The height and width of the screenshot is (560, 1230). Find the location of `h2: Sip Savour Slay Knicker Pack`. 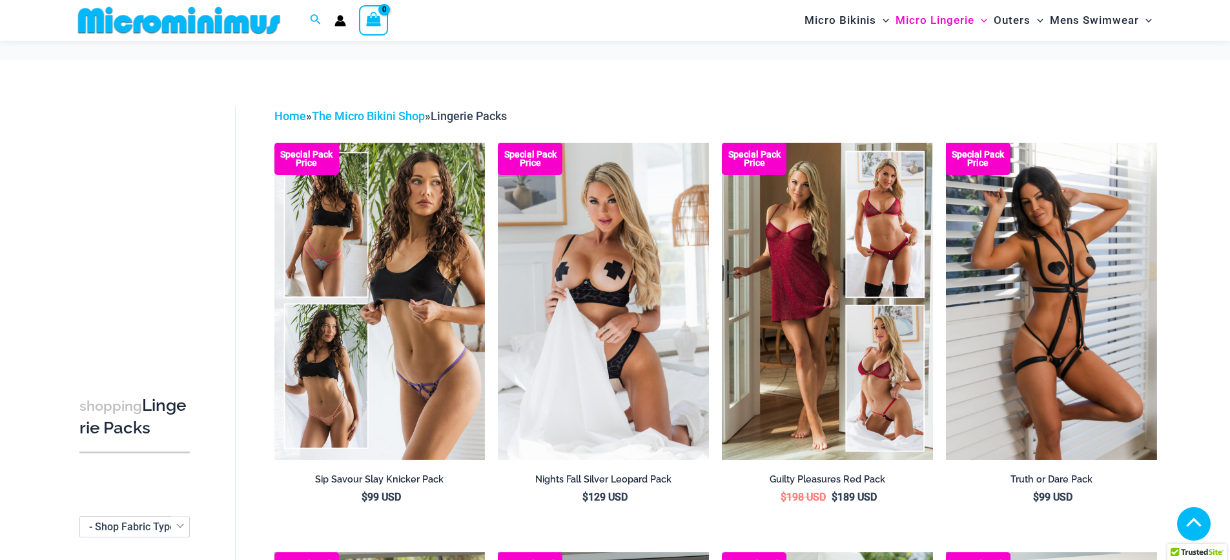

h2: Sip Savour Slay Knicker Pack is located at coordinates (380, 479).